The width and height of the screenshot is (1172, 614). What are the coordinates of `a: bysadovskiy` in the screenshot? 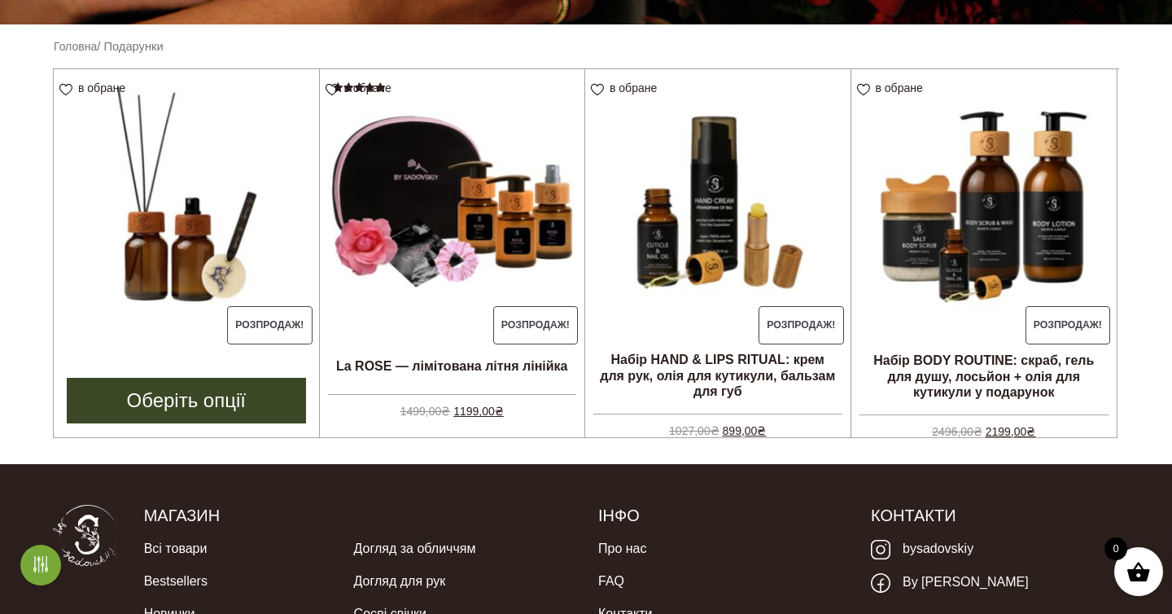 It's located at (922, 549).